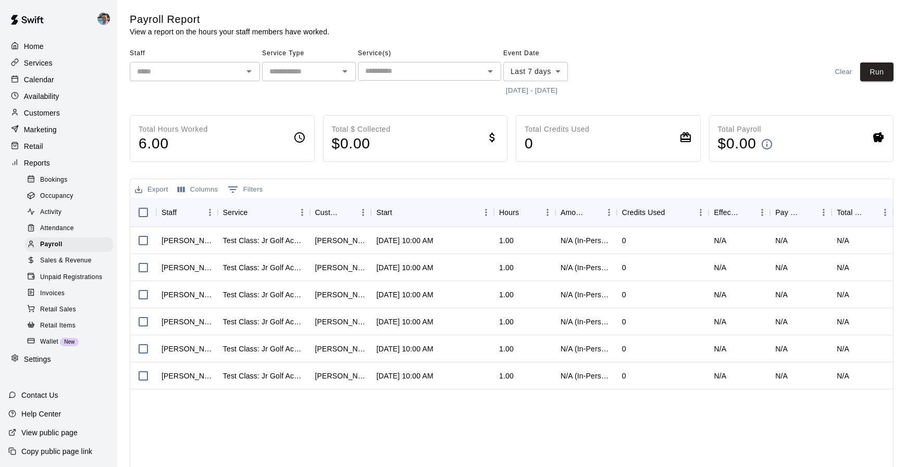  I want to click on span: Invoices, so click(52, 294).